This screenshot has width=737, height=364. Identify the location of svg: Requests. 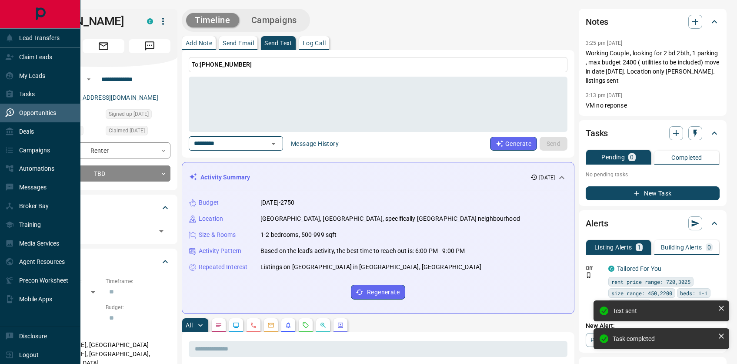
(306, 325).